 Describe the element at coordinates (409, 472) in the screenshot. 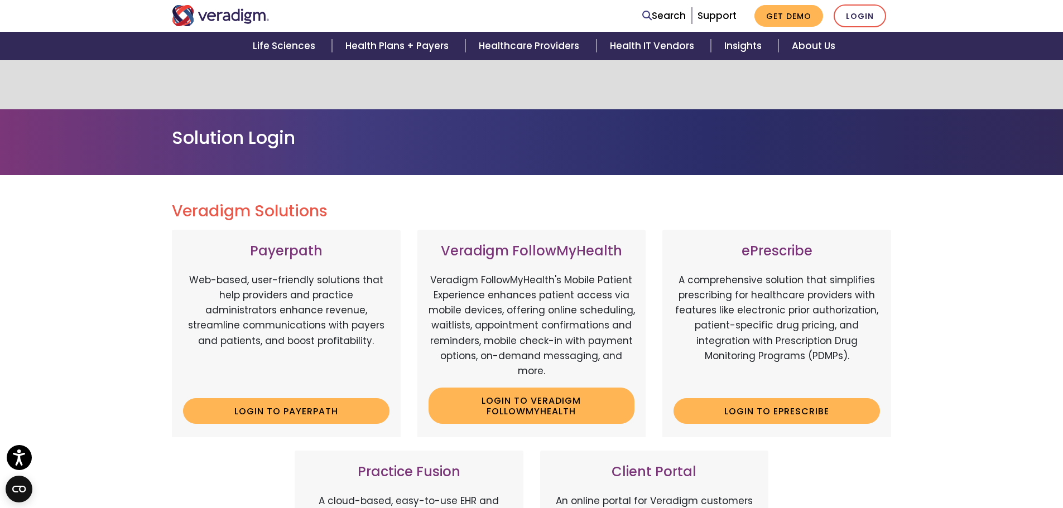

I see `h3: Practice Fusion` at that location.